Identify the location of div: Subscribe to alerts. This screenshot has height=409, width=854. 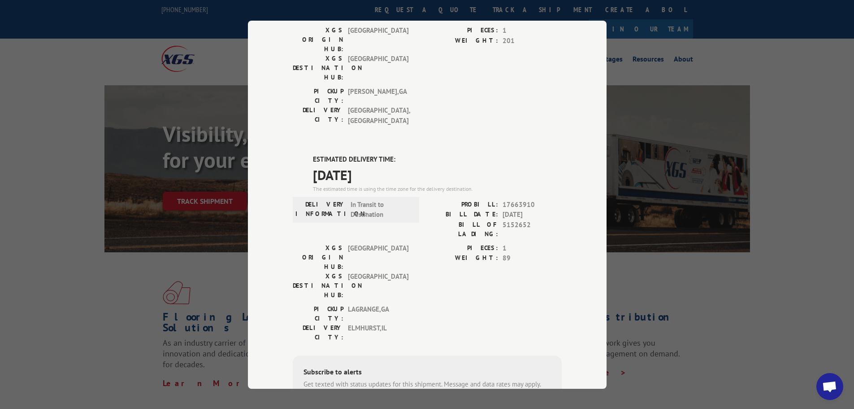
(427, 372).